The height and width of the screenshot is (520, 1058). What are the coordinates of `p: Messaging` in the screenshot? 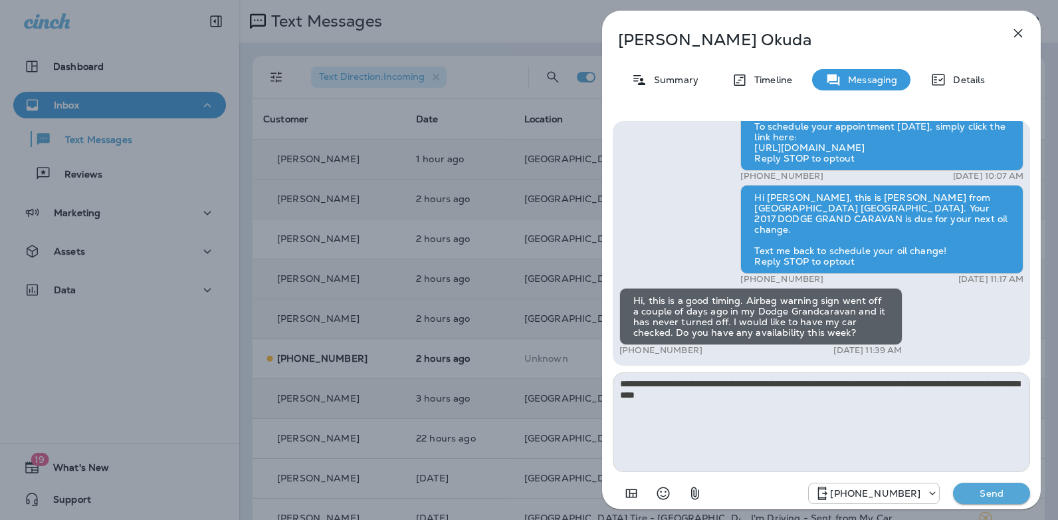 It's located at (869, 80).